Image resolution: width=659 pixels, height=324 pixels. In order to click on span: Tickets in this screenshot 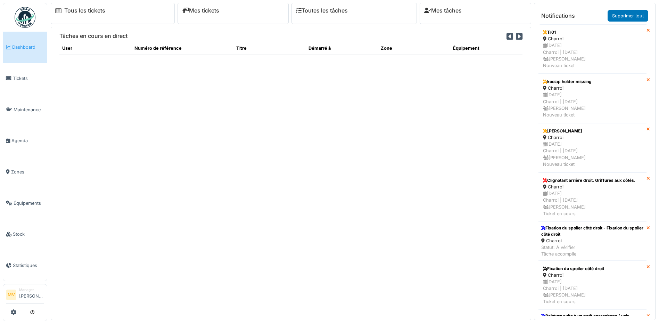, I will do `click(28, 78)`.